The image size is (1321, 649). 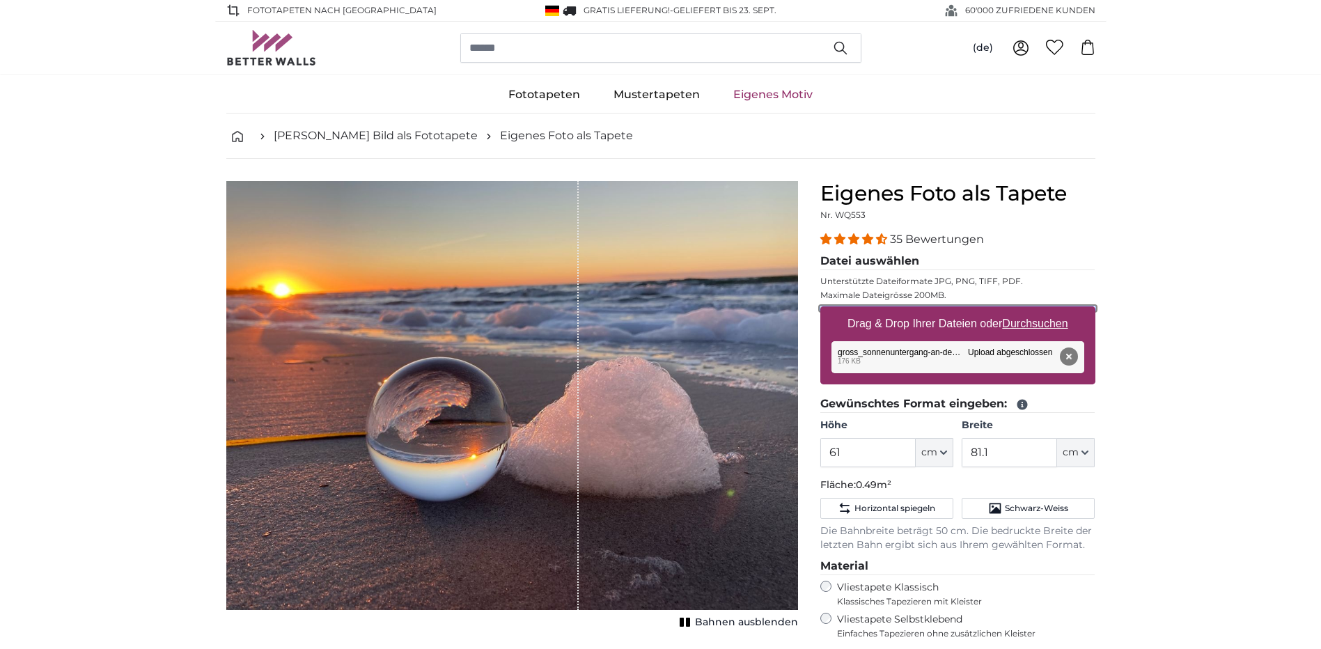 What do you see at coordinates (737, 622) in the screenshot?
I see `button: Bahnen ausblenden` at bounding box center [737, 622].